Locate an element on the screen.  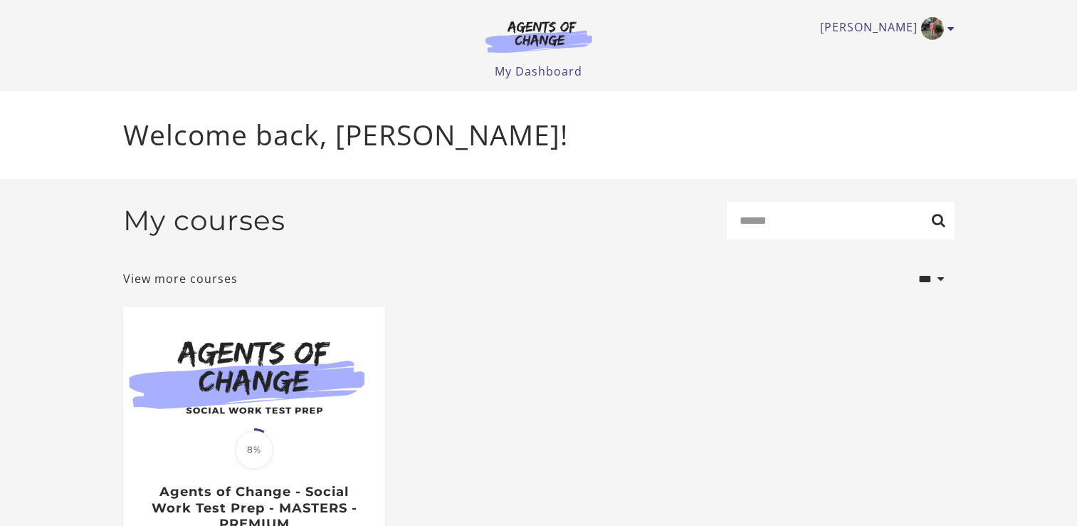
a: My Dashboard is located at coordinates (538, 71).